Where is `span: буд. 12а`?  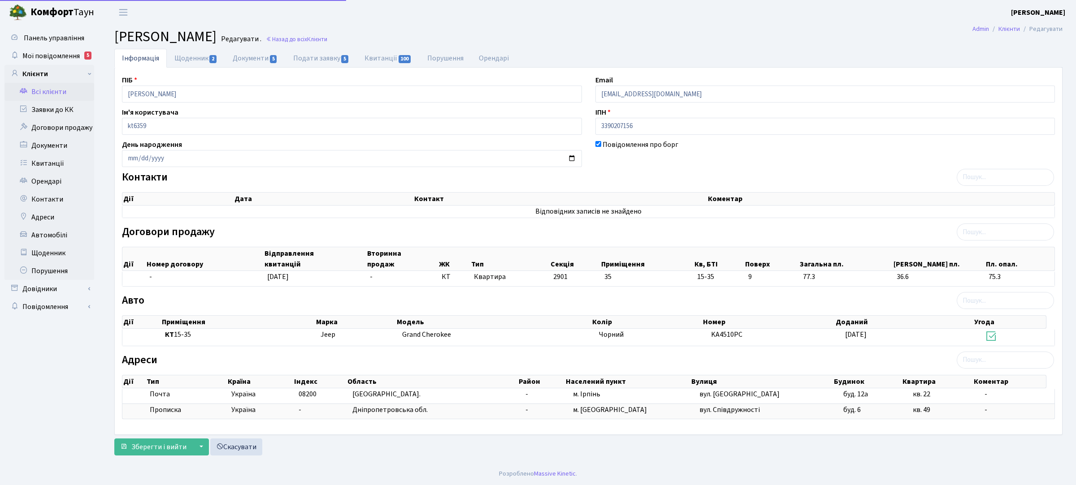 span: буд. 12а is located at coordinates (855, 394).